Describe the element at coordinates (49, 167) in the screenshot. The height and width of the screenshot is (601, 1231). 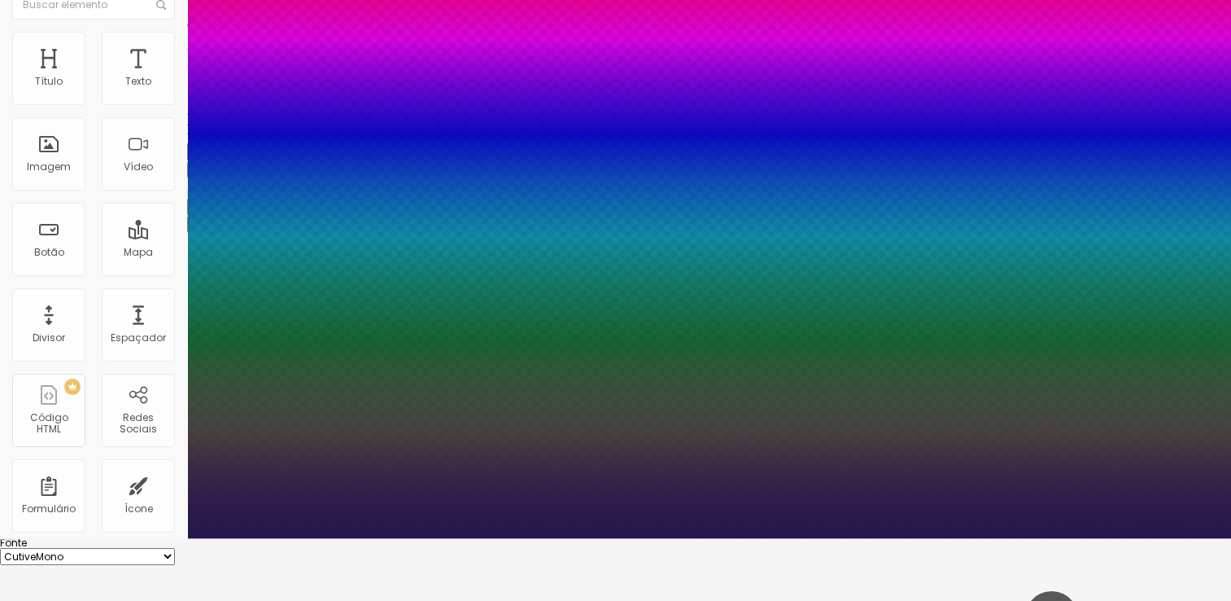
I see `div: Imagem` at that location.